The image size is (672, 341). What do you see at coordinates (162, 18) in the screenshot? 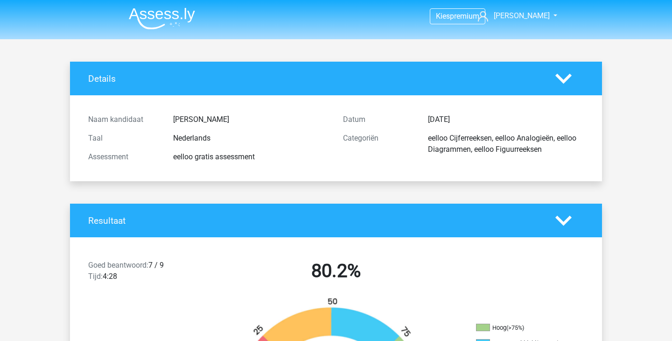
I see `img: Assessly` at bounding box center [162, 18].